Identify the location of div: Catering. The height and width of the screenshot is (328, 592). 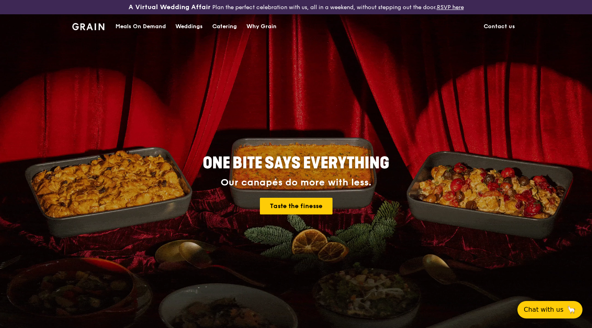
(224, 27).